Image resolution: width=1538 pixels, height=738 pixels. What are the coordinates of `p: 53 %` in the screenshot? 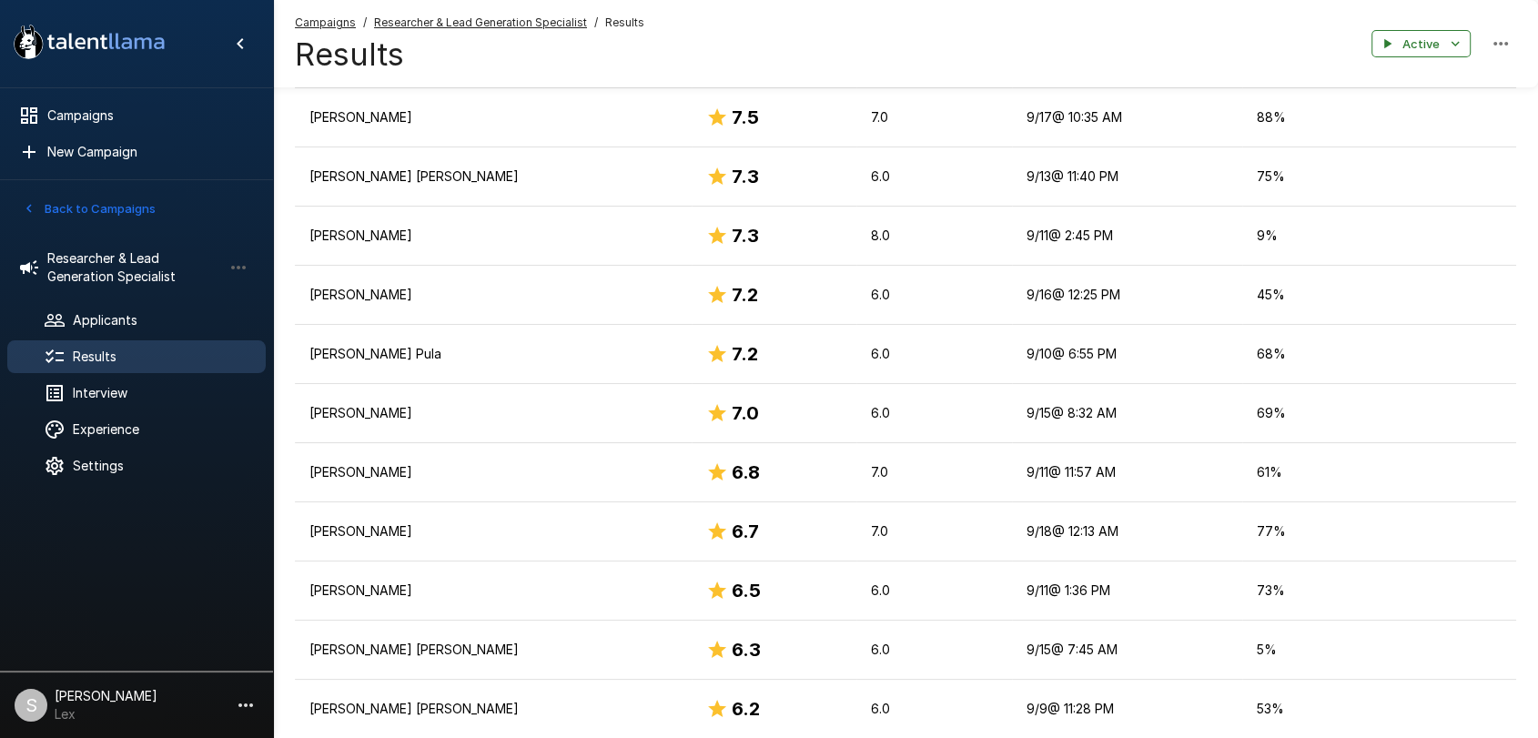 It's located at (1379, 709).